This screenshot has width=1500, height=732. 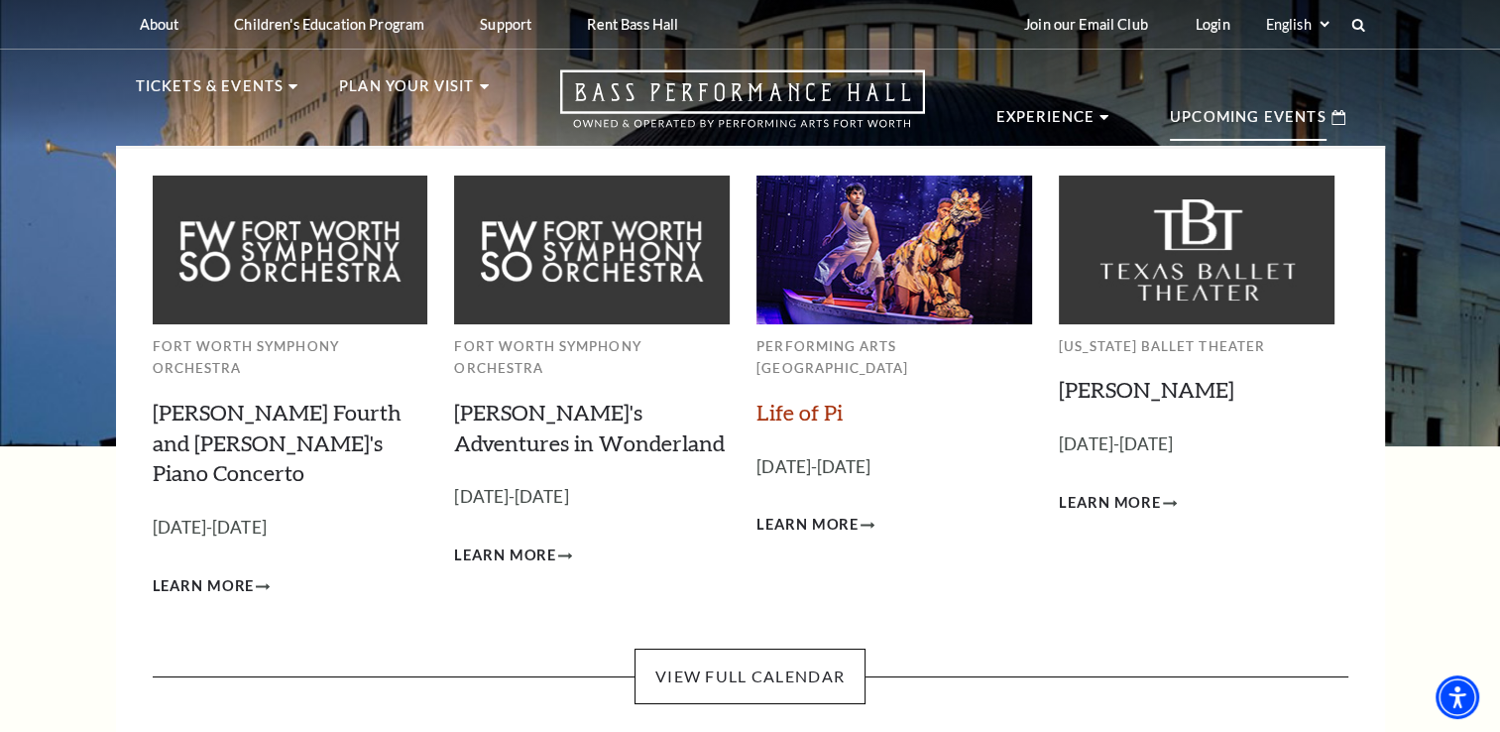 What do you see at coordinates (406, 92) in the screenshot?
I see `p: Plan Your Visit` at bounding box center [406, 92].